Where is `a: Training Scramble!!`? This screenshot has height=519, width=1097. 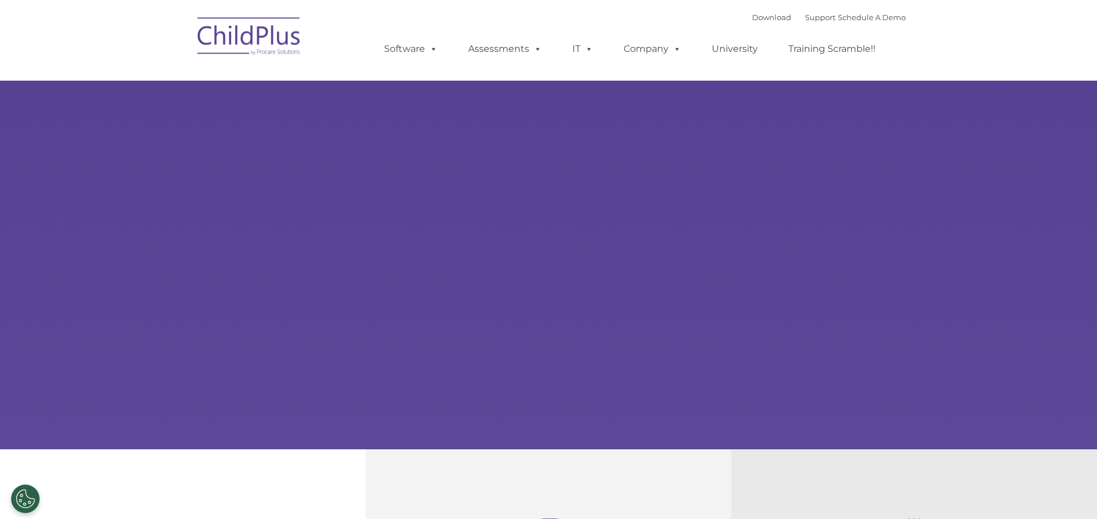 a: Training Scramble!! is located at coordinates (832, 49).